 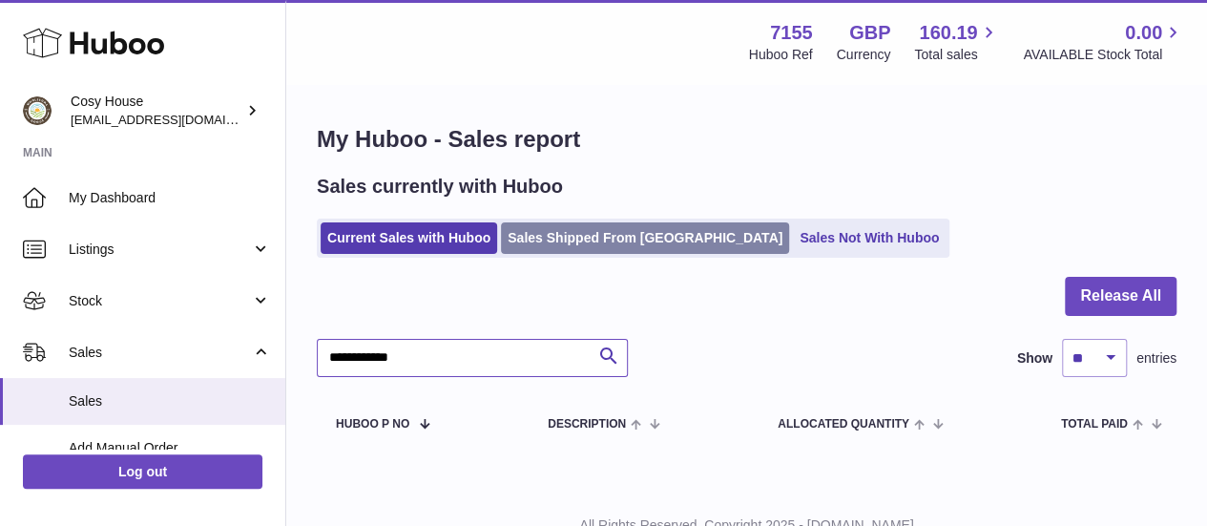 I want to click on img: internalAdmin-7155@internal.huboo.com, so click(x=37, y=111).